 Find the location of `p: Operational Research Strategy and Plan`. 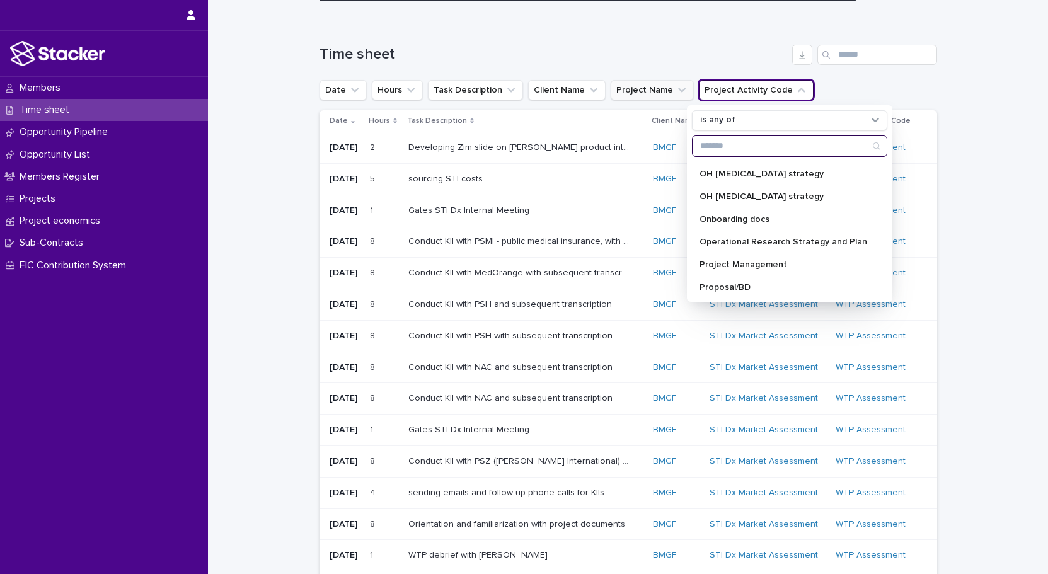

p: Operational Research Strategy and Plan is located at coordinates (783, 242).